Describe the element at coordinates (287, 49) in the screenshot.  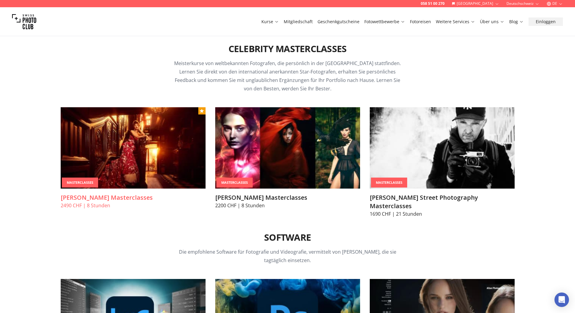
I see `h2: Celebrity Masterclasses` at that location.